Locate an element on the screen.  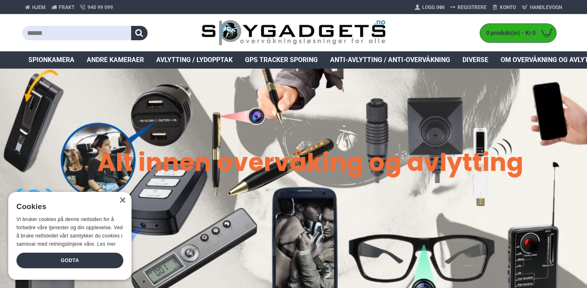
span: Hjem is located at coordinates (39, 7).